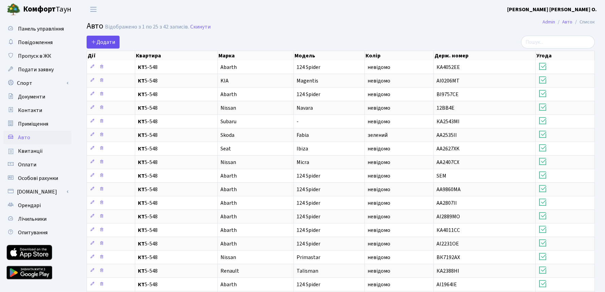 Image resolution: width=605 pixels, height=292 pixels. What do you see at coordinates (448, 149) in the screenshot?
I see `span: AA2627XK` at bounding box center [448, 149].